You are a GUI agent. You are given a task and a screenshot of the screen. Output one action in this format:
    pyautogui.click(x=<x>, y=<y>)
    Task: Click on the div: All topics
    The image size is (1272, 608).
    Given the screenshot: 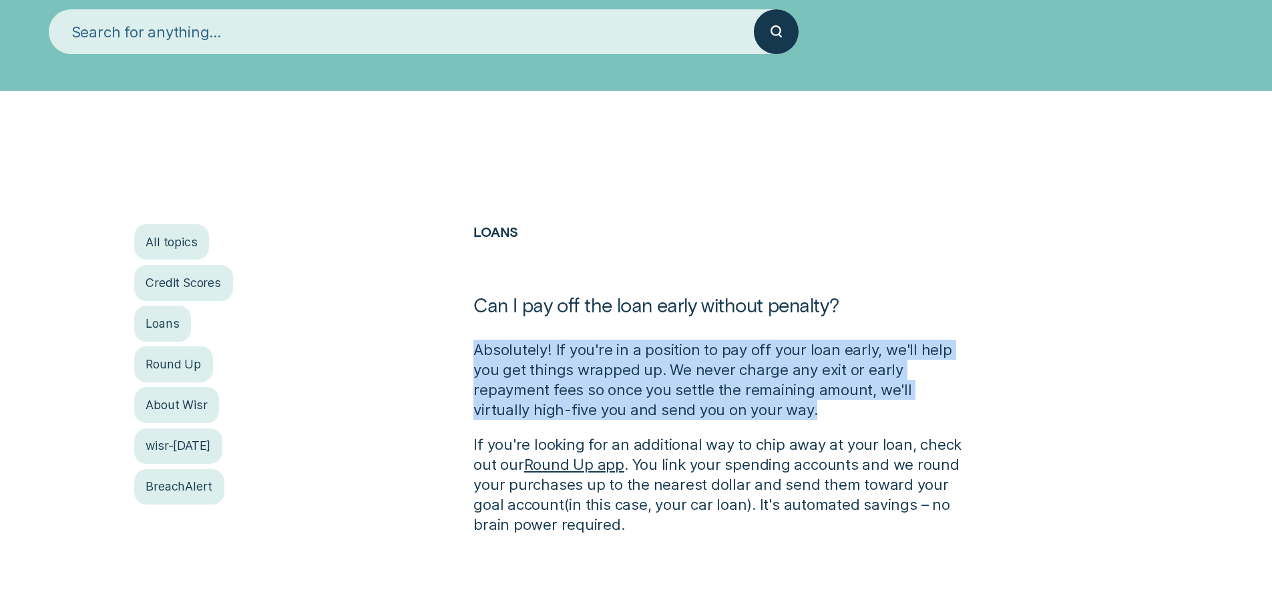 What is the action you would take?
    pyautogui.click(x=172, y=242)
    